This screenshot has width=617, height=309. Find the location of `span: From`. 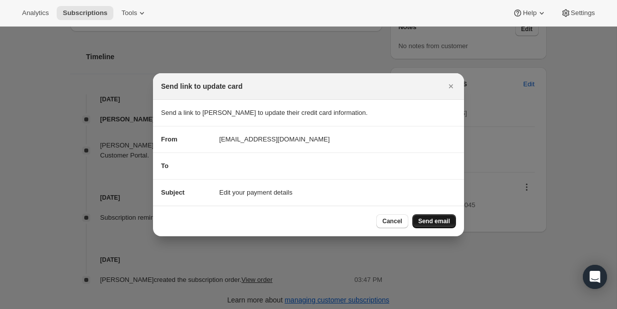

span: From is located at coordinates (169, 139).